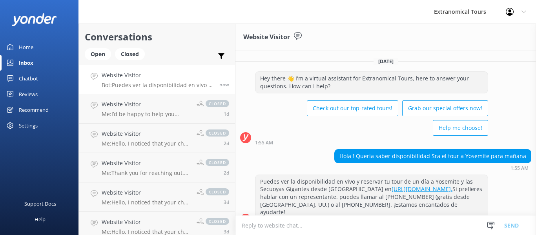  I want to click on div: Open, so click(98, 54).